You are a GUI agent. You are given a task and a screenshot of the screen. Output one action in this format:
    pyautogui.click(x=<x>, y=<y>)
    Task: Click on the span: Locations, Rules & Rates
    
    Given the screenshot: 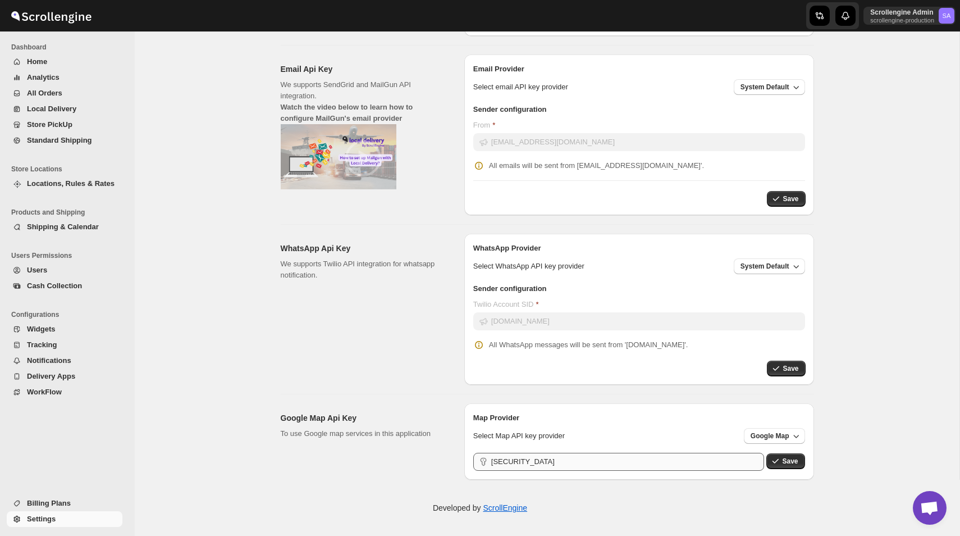 What is the action you would take?
    pyautogui.click(x=71, y=183)
    